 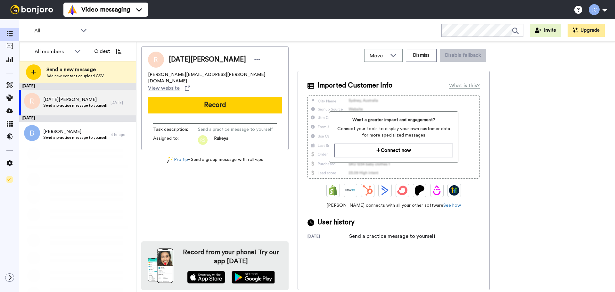 What do you see at coordinates (452, 205) in the screenshot?
I see `a: See how` at bounding box center [452, 205].